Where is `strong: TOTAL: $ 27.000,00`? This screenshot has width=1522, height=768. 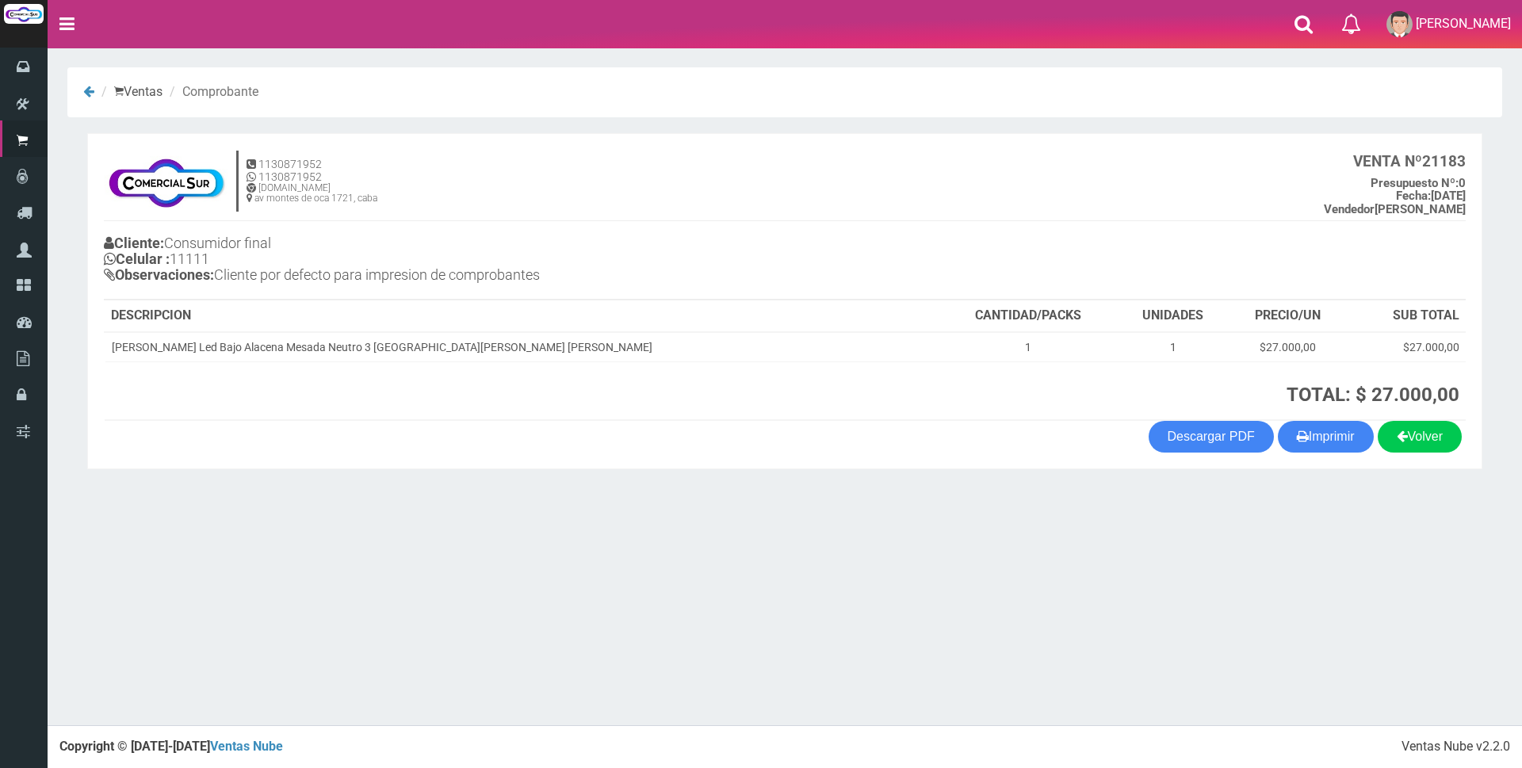
strong: TOTAL: $ 27.000,00 is located at coordinates (1373, 395).